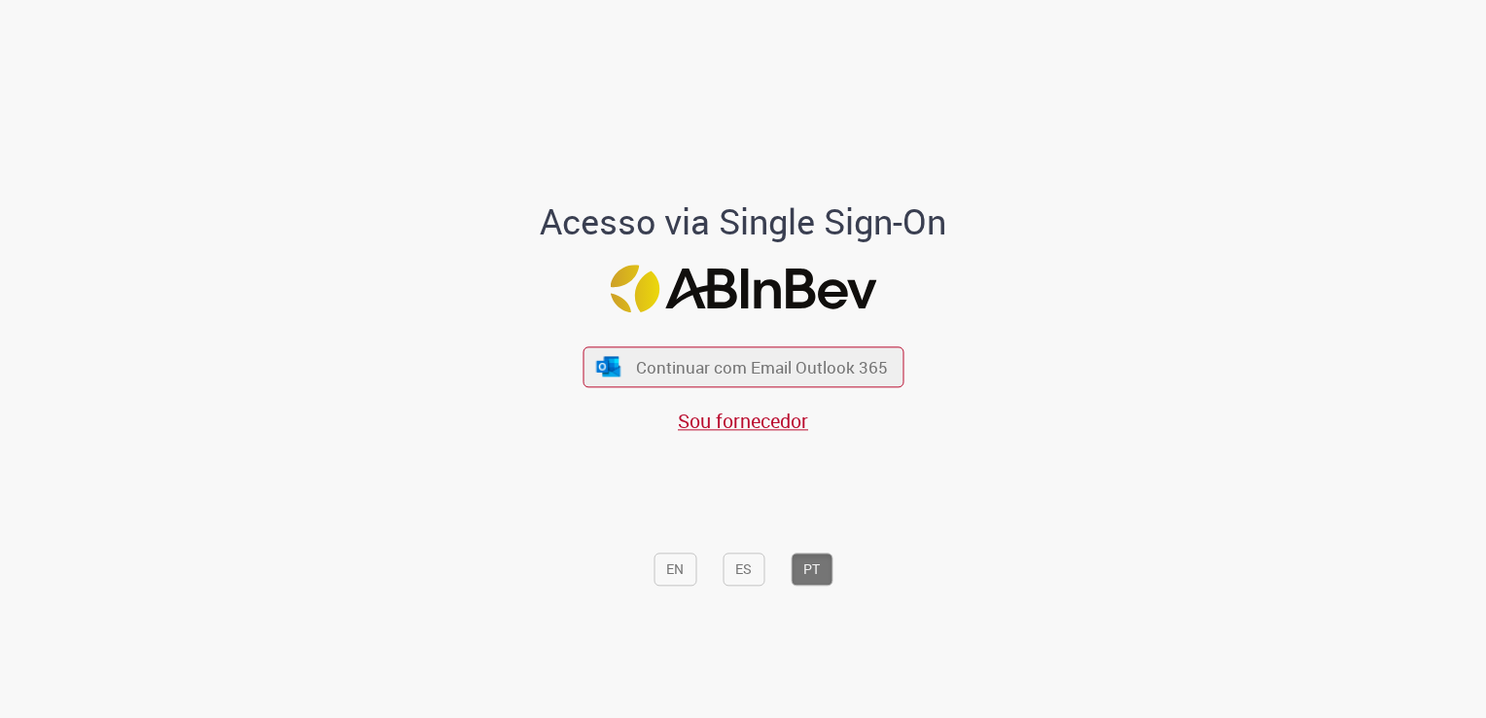  I want to click on button: ícone Azure/Microsoft 360 Continuar com Email Outlook 365, so click(743, 367).